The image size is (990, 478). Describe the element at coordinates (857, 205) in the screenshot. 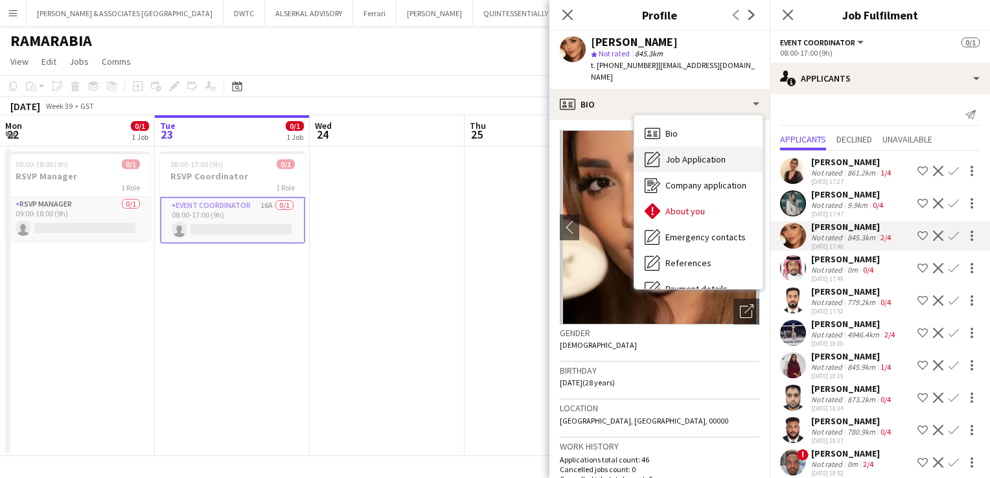

I see `div: 9.9km` at that location.